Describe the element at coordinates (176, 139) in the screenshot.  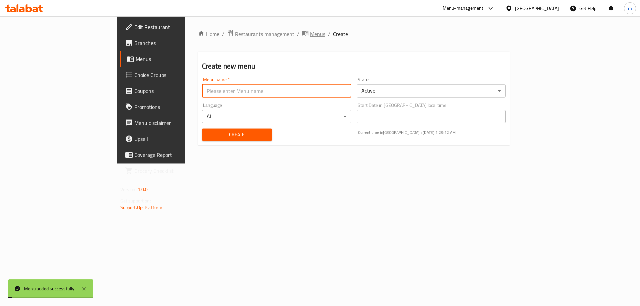
I see `span: Upsell` at that location.